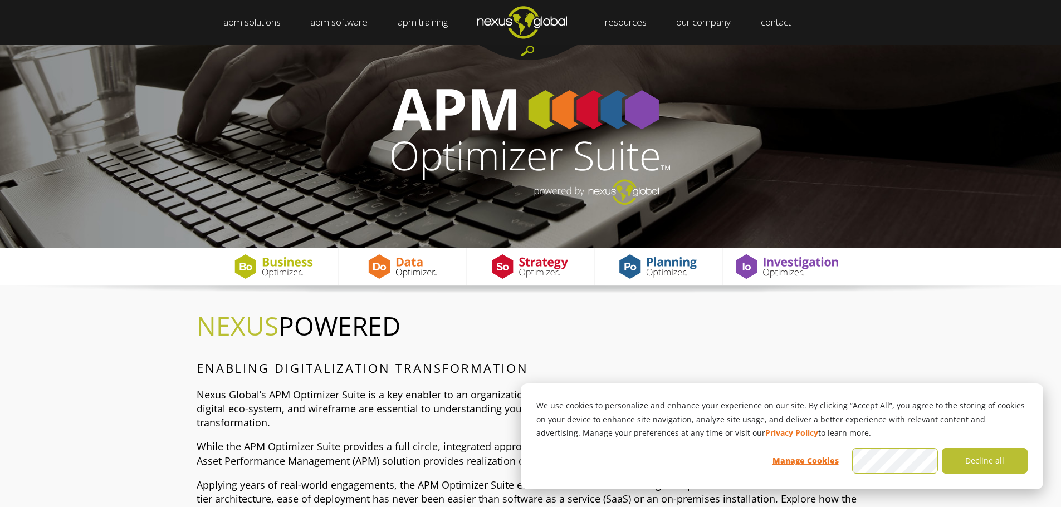 The width and height of the screenshot is (1061, 507). I want to click on p: We use cookies to personalize and enhance your experience on our site. By clicking “Accept All”, ..., so click(782, 420).